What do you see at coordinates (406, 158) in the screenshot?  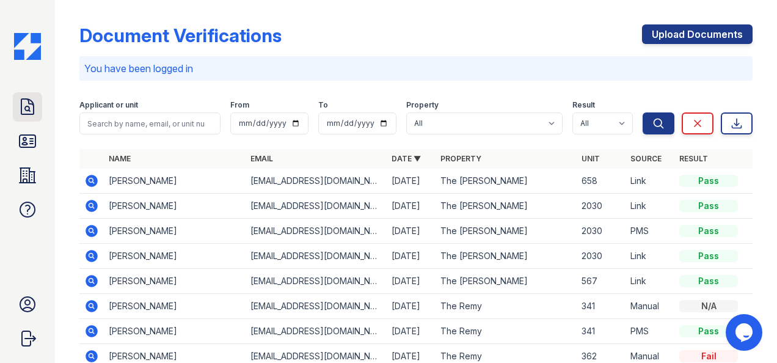 I see `a: Date ▼` at bounding box center [406, 158].